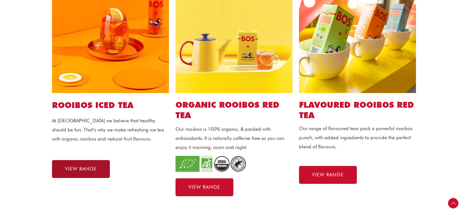  Describe the element at coordinates (234, 139) in the screenshot. I see `p: Our rooibos is 100% organic, & packed with antioxidants. It is naturally caffeine-free so you can...` at that location.